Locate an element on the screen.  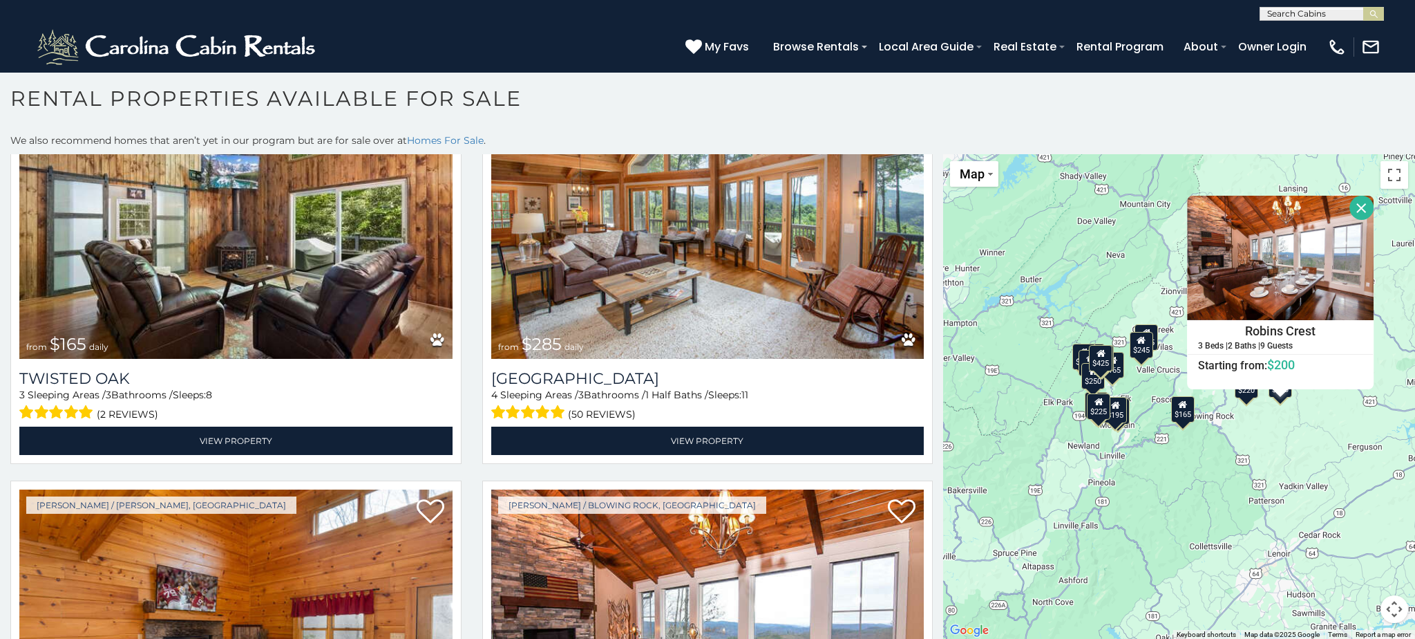
div: $420 is located at coordinates (1097, 405).